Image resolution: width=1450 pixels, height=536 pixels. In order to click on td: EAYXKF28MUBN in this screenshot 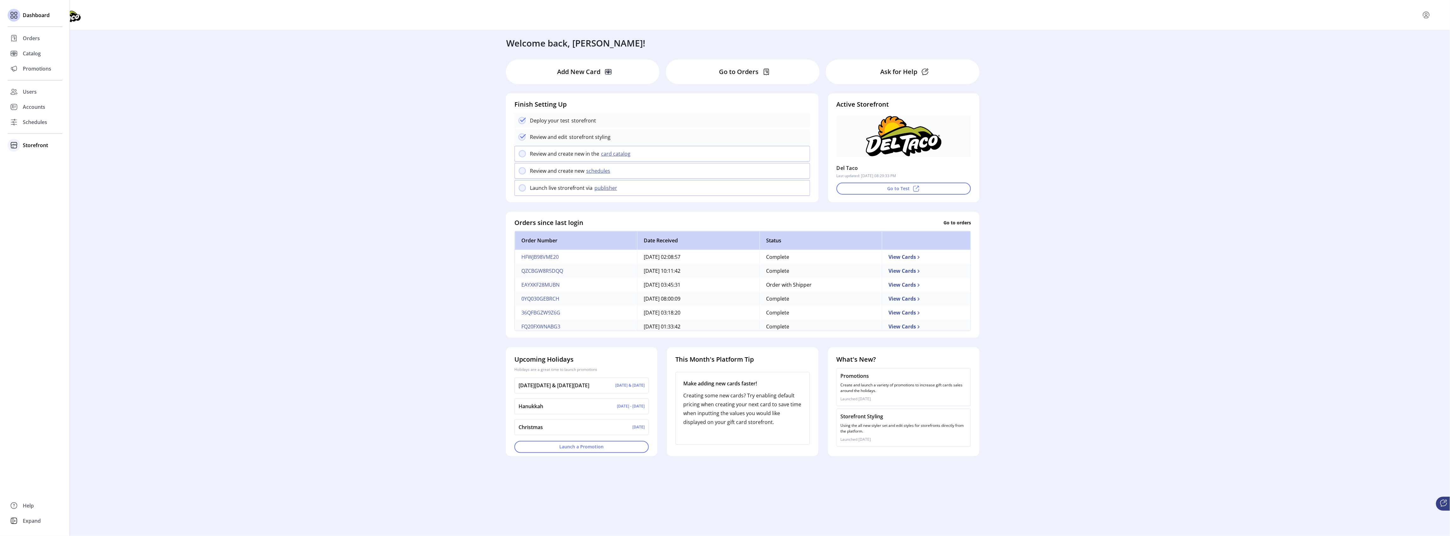, I will do `click(576, 285)`.